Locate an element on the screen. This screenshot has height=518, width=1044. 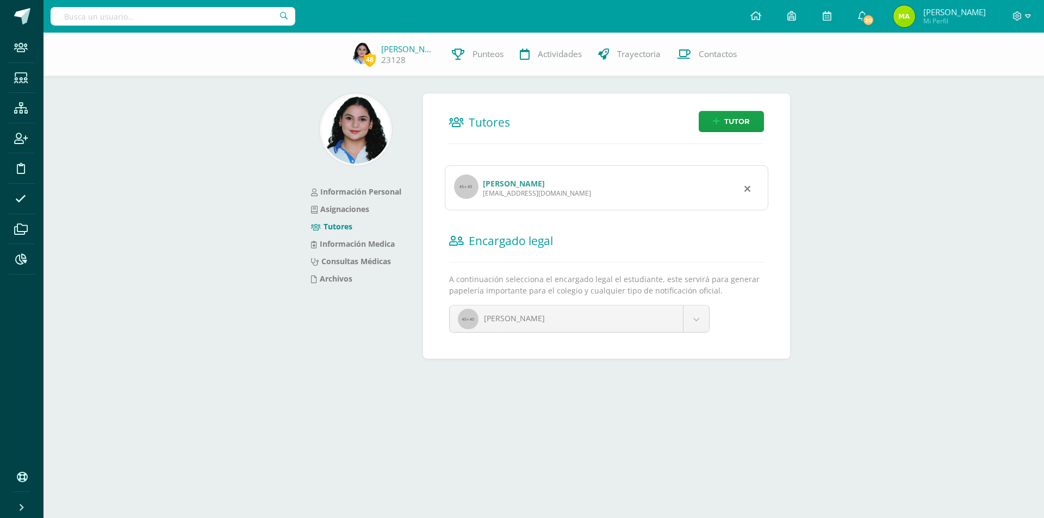
a: Asignaciones is located at coordinates (340, 209).